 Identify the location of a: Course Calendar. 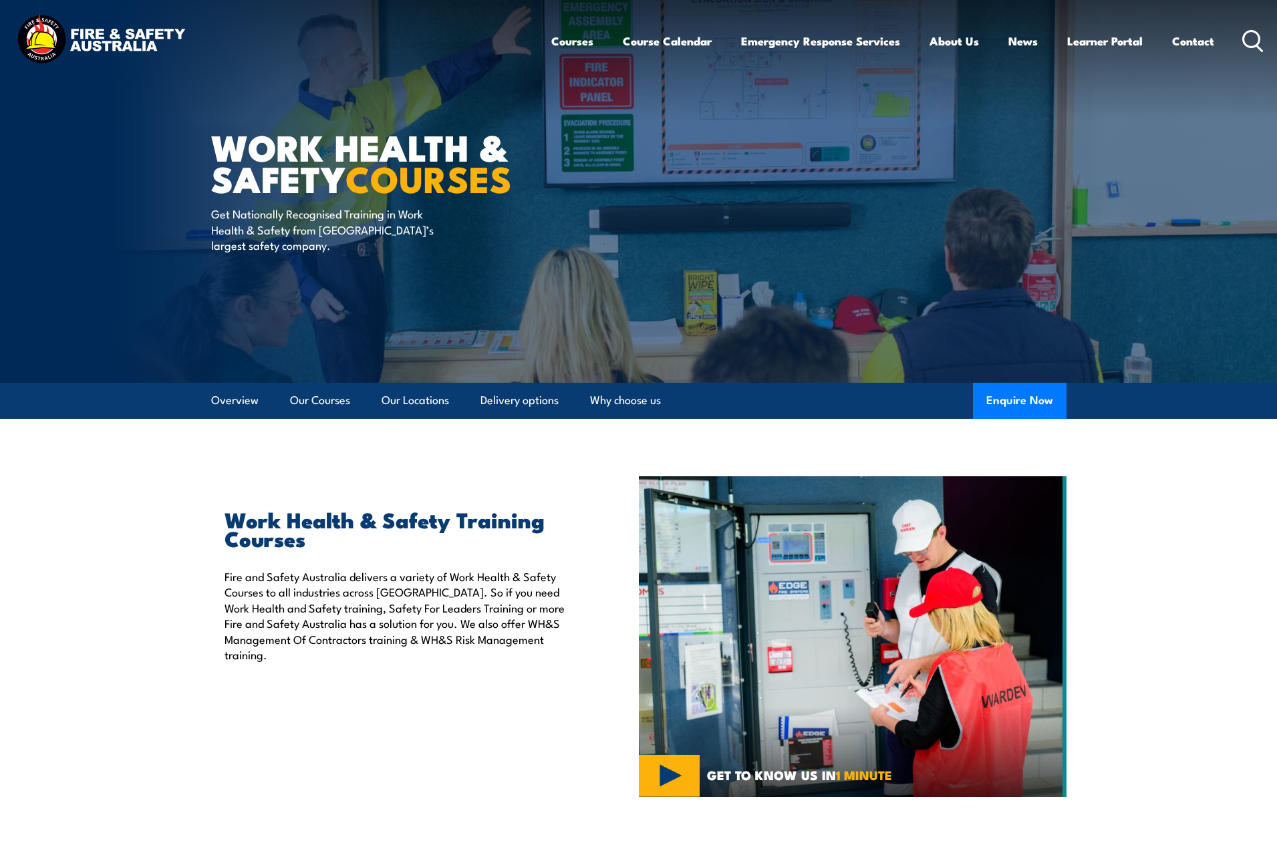
(667, 41).